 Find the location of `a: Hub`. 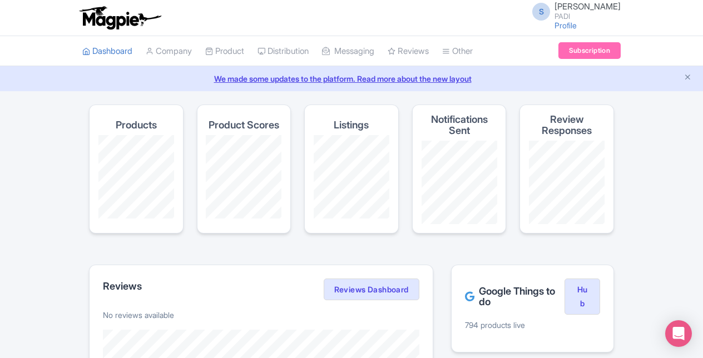

a: Hub is located at coordinates (583, 297).